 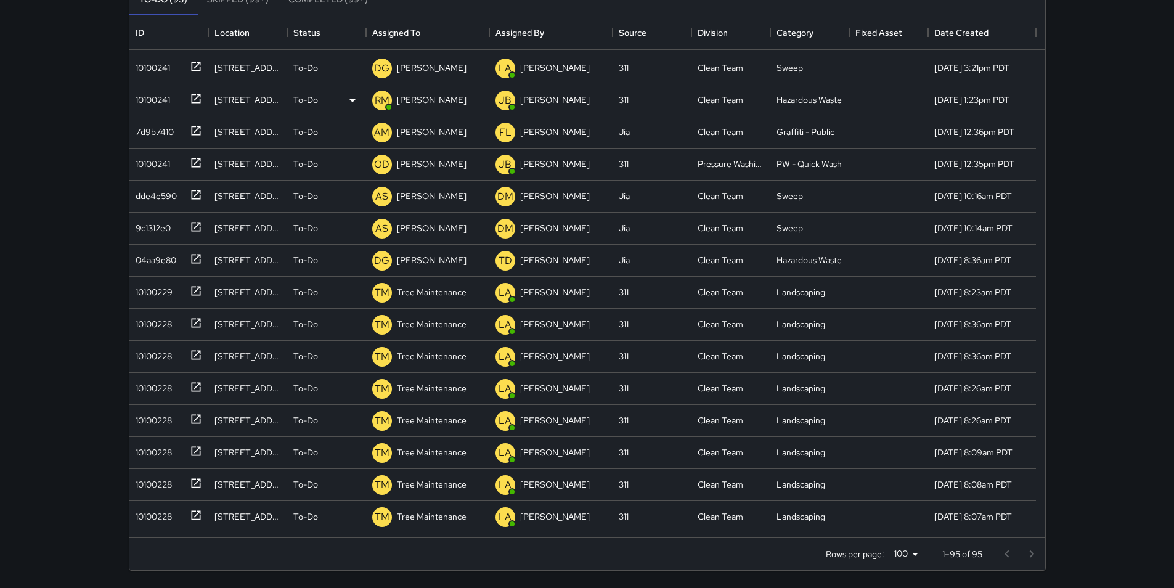 I want to click on div: 295 Fell Street, so click(x=248, y=228).